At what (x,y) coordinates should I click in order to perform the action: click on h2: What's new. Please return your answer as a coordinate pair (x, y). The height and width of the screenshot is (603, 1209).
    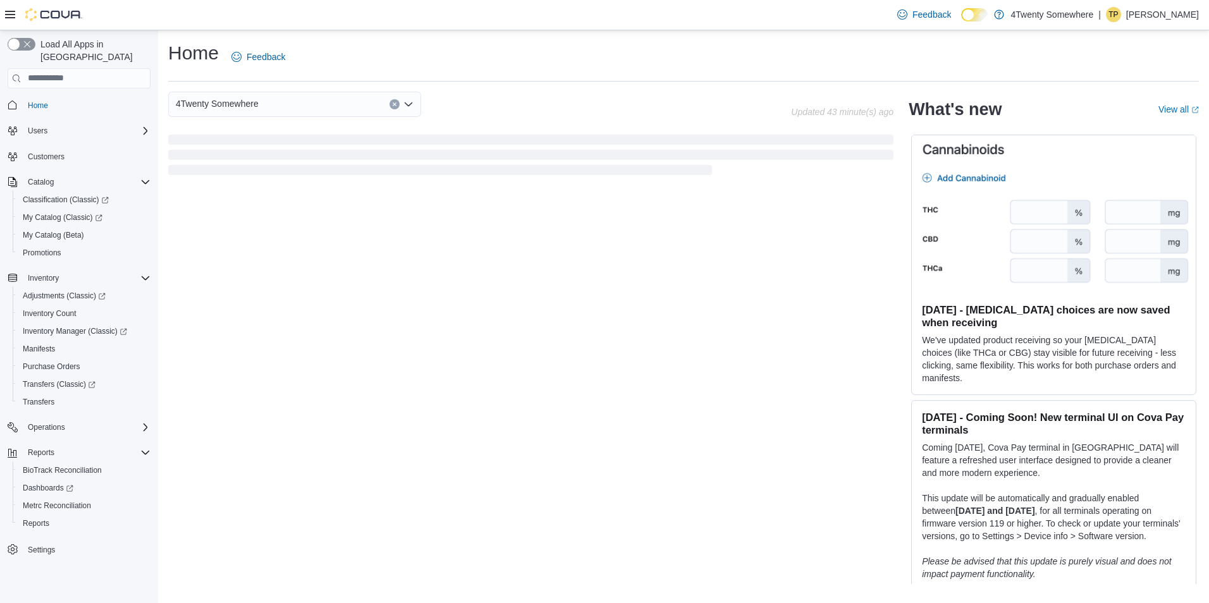
    Looking at the image, I should click on (955, 109).